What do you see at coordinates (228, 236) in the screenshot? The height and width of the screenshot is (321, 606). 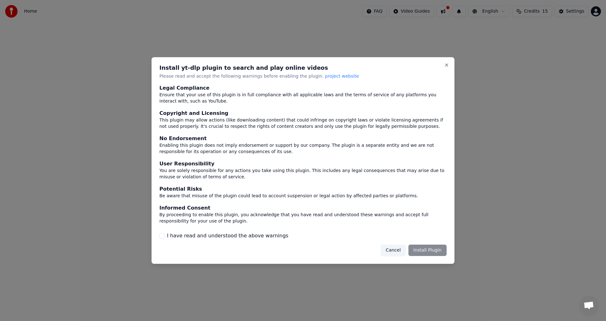 I see `label: I have read and understood the above warnings` at bounding box center [228, 236].